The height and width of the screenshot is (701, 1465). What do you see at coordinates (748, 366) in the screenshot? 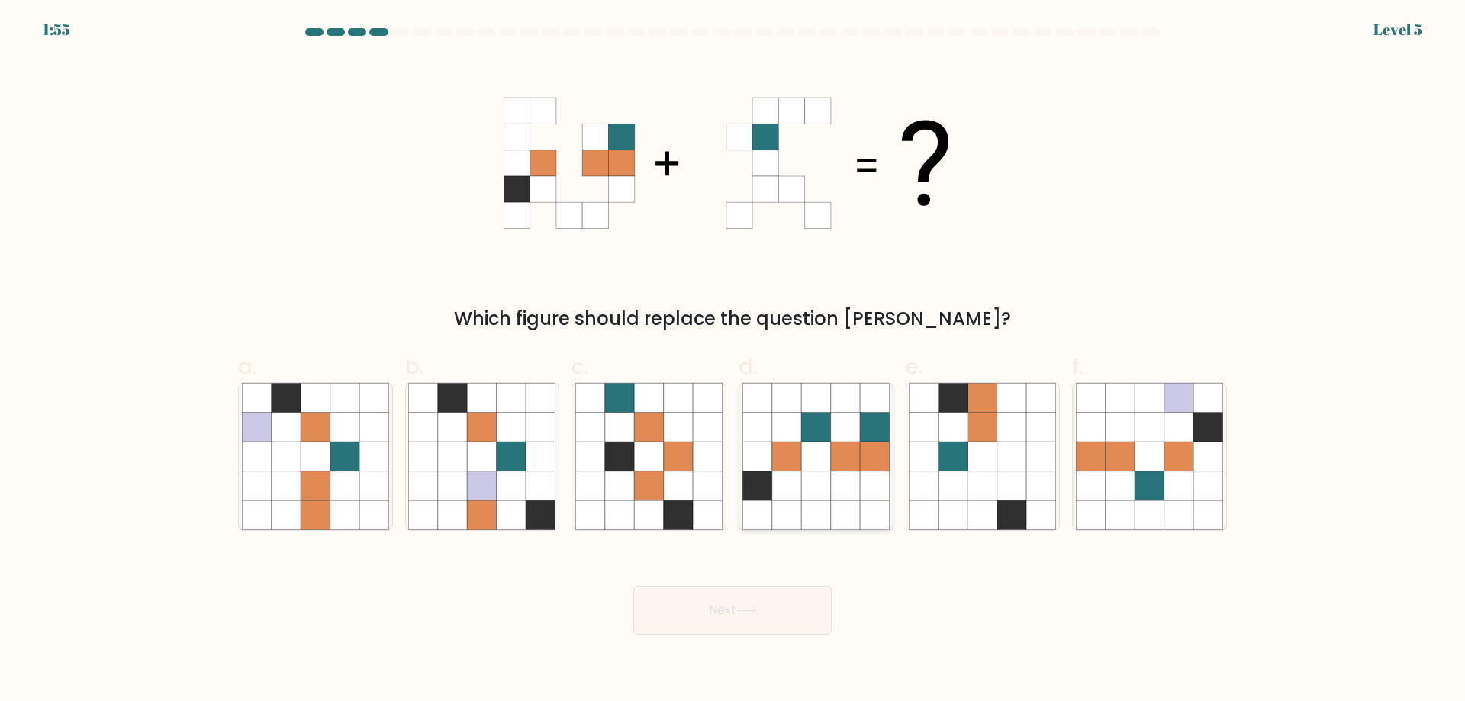
I see `span: d.` at bounding box center [748, 366].